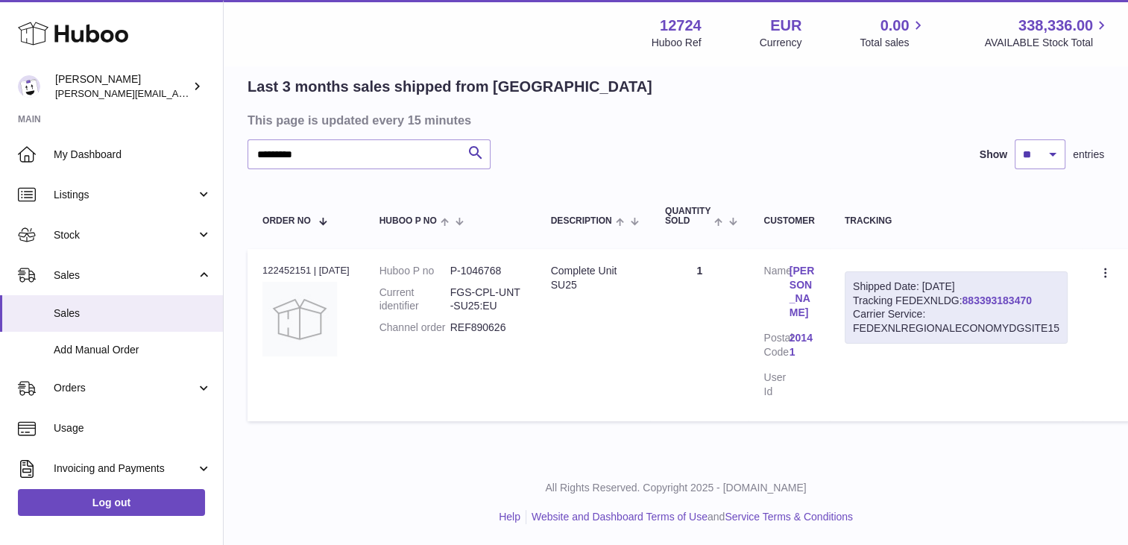  Describe the element at coordinates (893, 33) in the screenshot. I see `a: 0.00 Total sales` at that location.